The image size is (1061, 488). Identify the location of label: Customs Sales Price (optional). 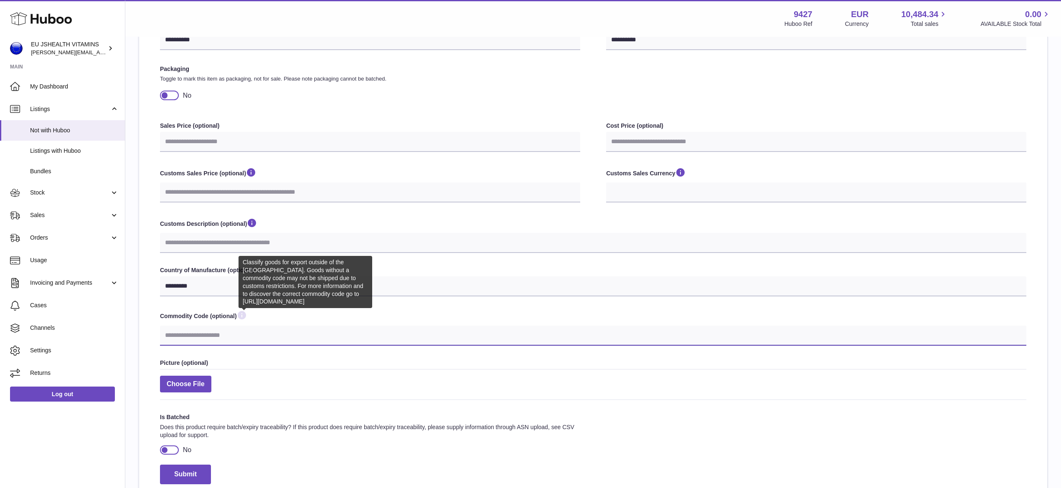
(370, 174).